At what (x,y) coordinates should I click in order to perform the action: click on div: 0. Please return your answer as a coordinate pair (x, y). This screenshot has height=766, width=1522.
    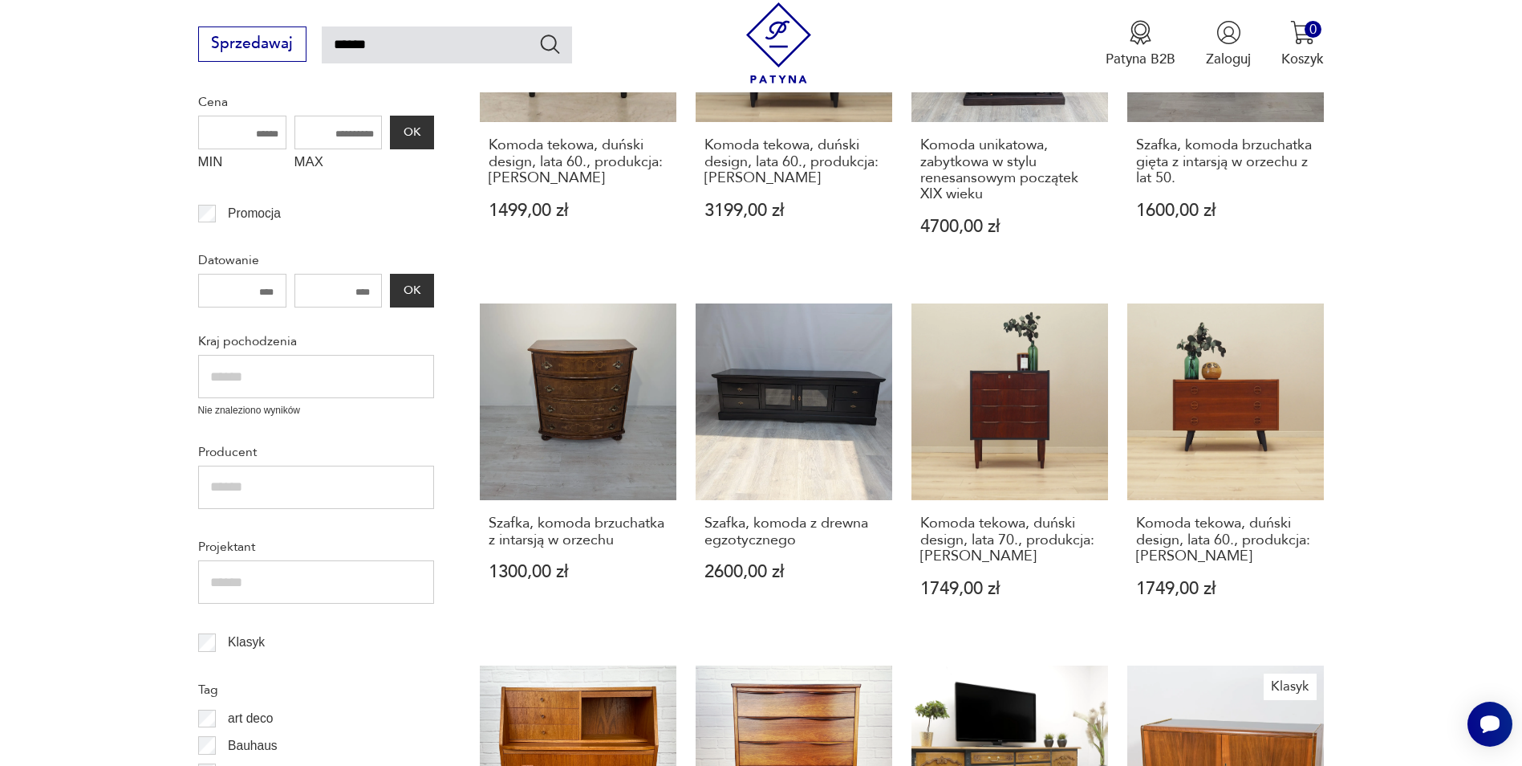
    Looking at the image, I should click on (1313, 29).